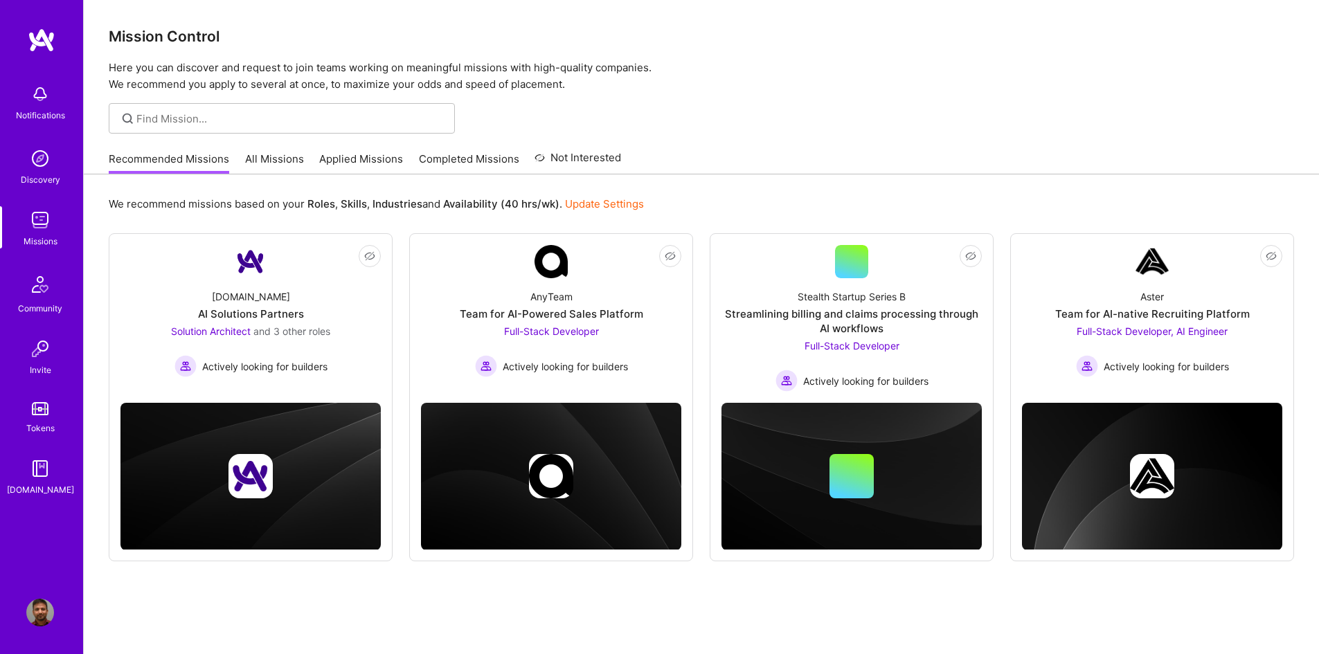 The width and height of the screenshot is (1319, 654). Describe the element at coordinates (604, 203) in the screenshot. I see `a: Update Settings` at that location.